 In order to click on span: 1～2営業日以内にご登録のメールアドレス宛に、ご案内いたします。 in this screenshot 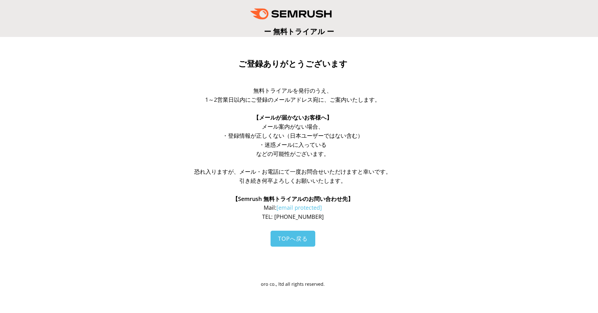, I will do `click(293, 99)`.